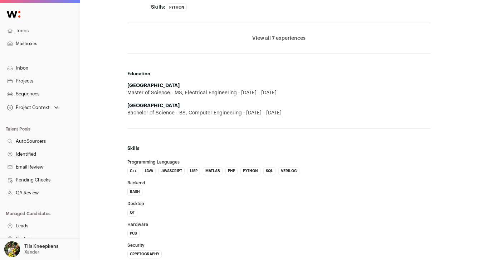  What do you see at coordinates (279, 74) in the screenshot?
I see `h2: Education` at bounding box center [279, 74].